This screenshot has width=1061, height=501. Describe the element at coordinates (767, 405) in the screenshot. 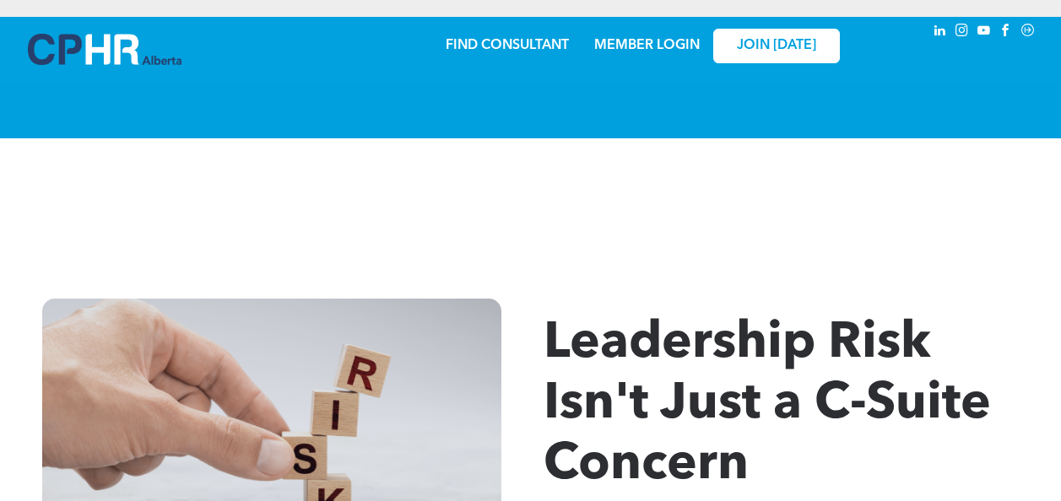

I see `span: Leadership Risk Isn't Just a C-Suite Concern` at that location.